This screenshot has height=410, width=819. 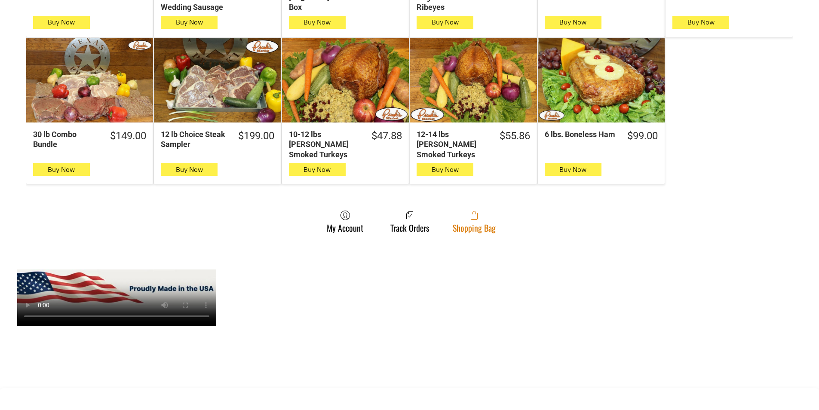 What do you see at coordinates (345, 80) in the screenshot?
I see `a: 10-12 lbs Pruski&#39;s Smoked Turkeys` at bounding box center [345, 80].